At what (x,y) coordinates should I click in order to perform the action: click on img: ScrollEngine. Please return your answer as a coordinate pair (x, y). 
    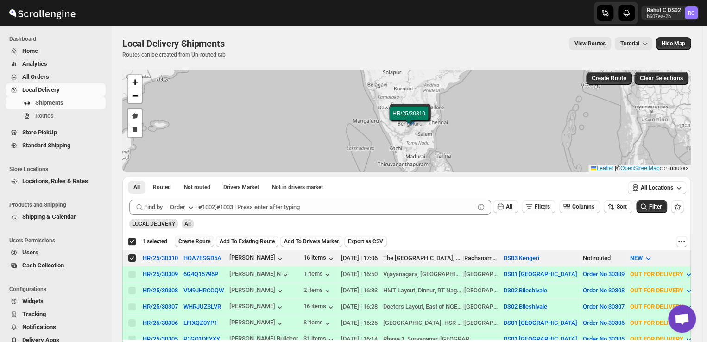
    Looking at the image, I should click on (42, 13).